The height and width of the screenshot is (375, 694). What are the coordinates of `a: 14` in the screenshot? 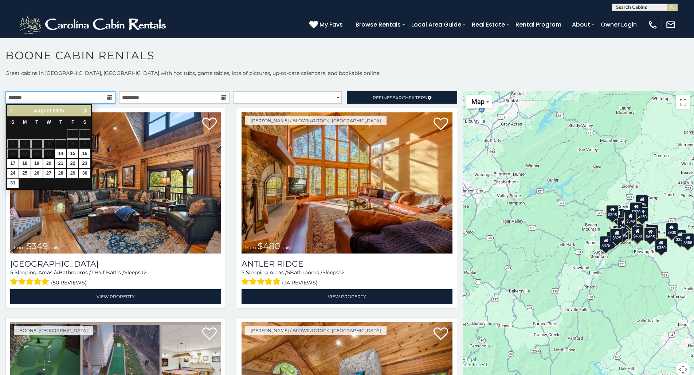 It's located at (60, 154).